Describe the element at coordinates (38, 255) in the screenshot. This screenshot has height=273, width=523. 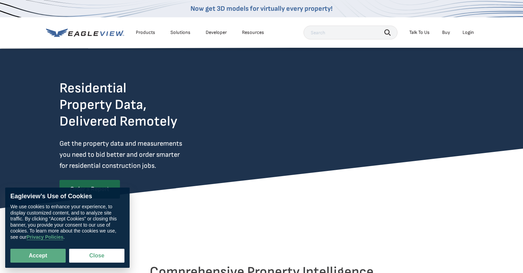
I see `button: Accept` at that location.